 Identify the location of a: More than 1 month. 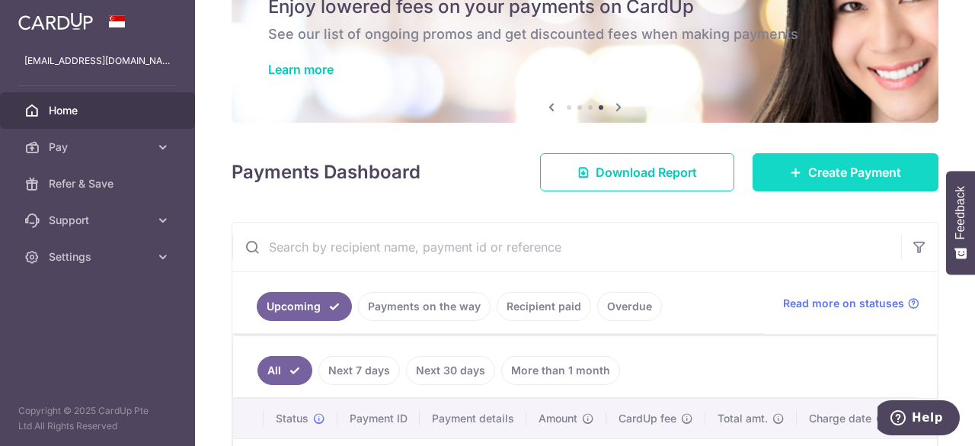
(561, 370).